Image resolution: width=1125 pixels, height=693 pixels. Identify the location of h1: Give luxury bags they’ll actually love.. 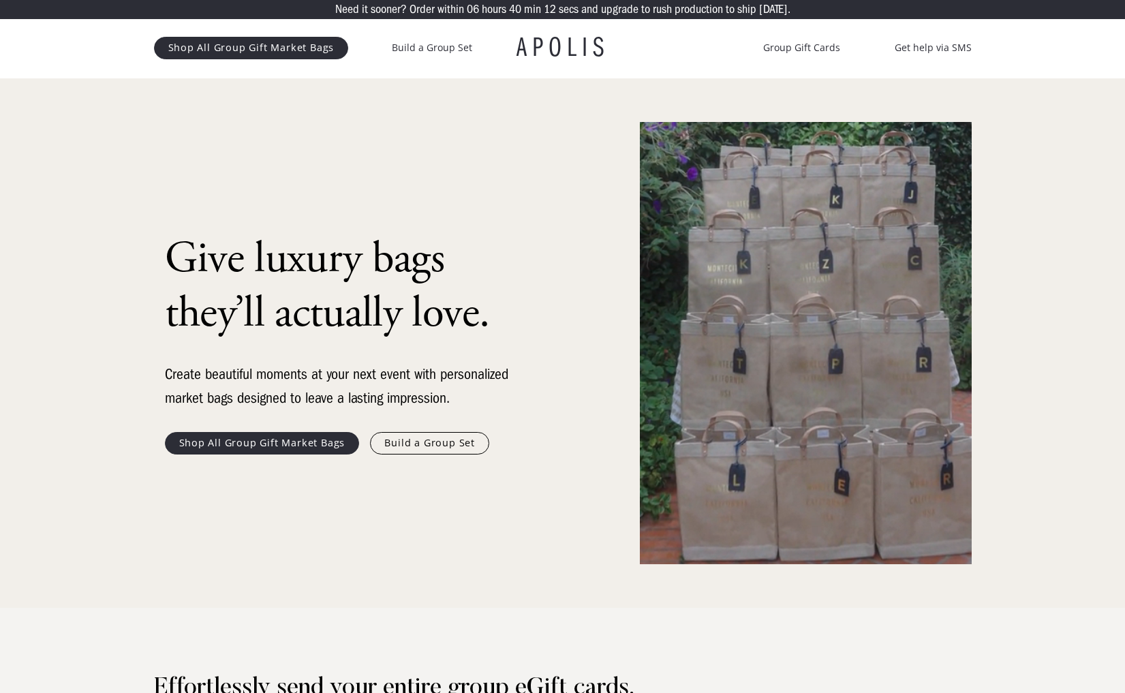
(342, 286).